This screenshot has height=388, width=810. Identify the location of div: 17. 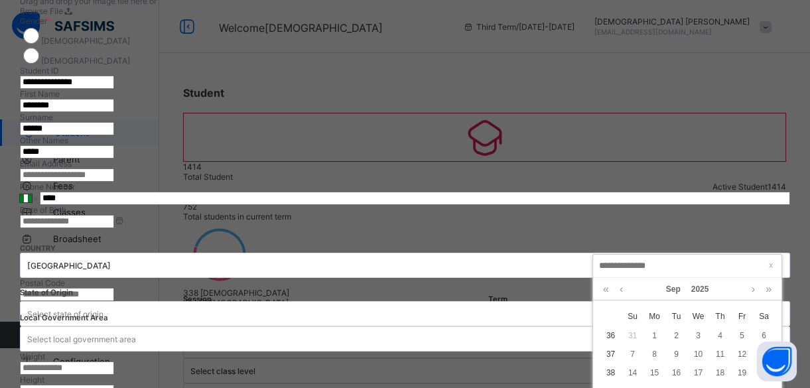
(699, 373).